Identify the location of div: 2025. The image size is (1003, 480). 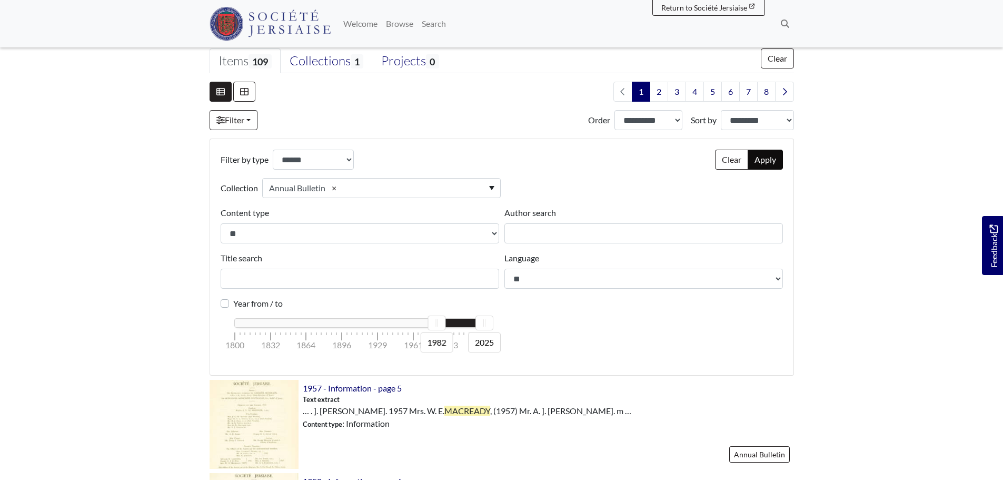
(485, 342).